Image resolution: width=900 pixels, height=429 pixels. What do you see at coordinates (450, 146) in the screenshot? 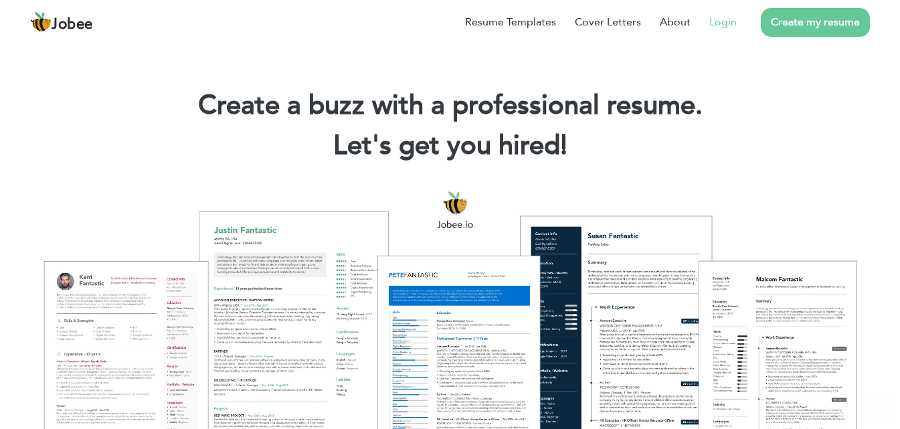
I see `h2: Let's` at bounding box center [450, 146].